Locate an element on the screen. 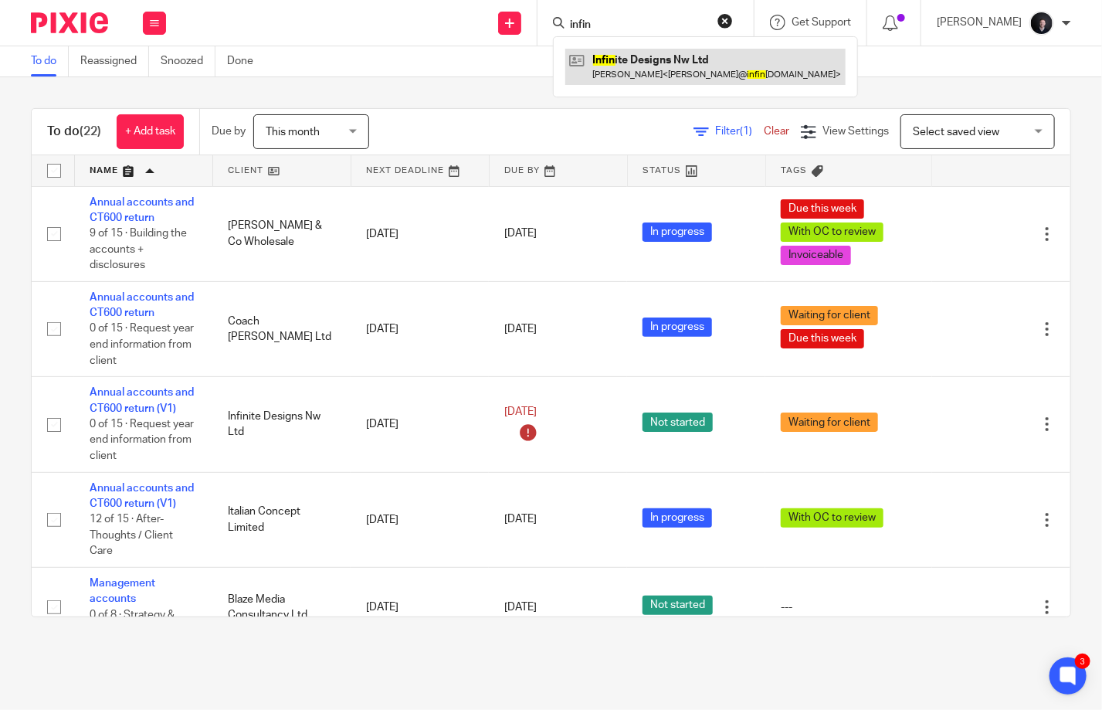 The height and width of the screenshot is (710, 1102). span: Select saved view is located at coordinates (956, 132).